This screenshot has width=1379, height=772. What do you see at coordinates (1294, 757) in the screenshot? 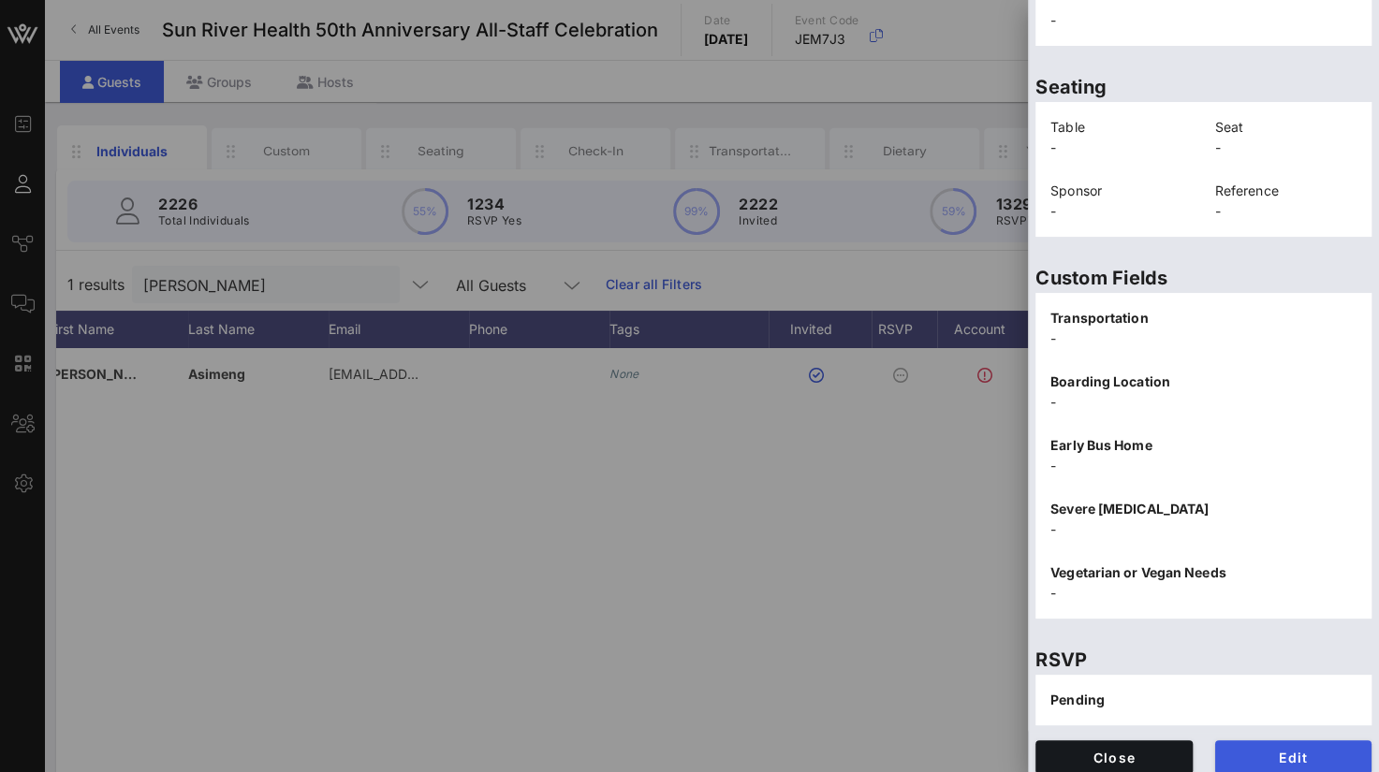
I see `span: Edit` at bounding box center [1294, 757].